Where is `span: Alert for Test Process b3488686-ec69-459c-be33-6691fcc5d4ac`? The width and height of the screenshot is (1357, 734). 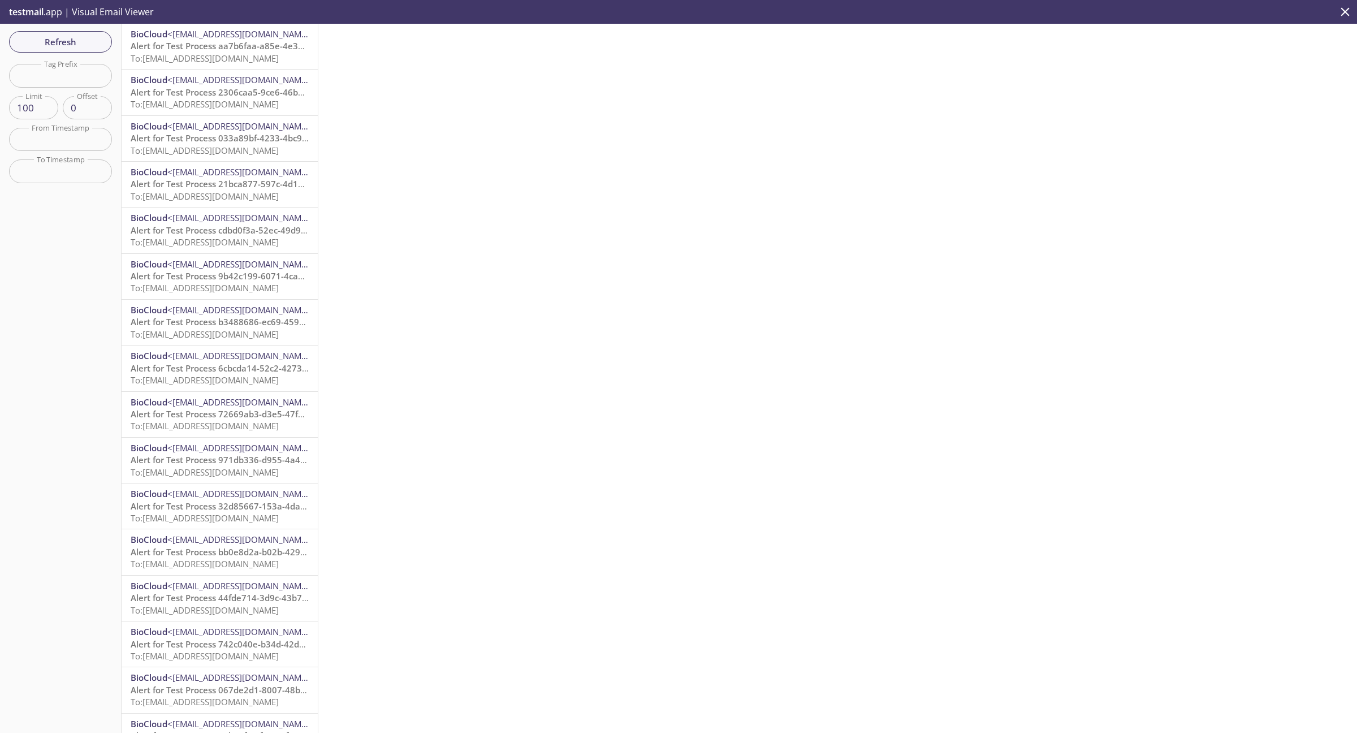 span: Alert for Test Process b3488686-ec69-459c-be33-6691fcc5d4ac is located at coordinates (257, 322).